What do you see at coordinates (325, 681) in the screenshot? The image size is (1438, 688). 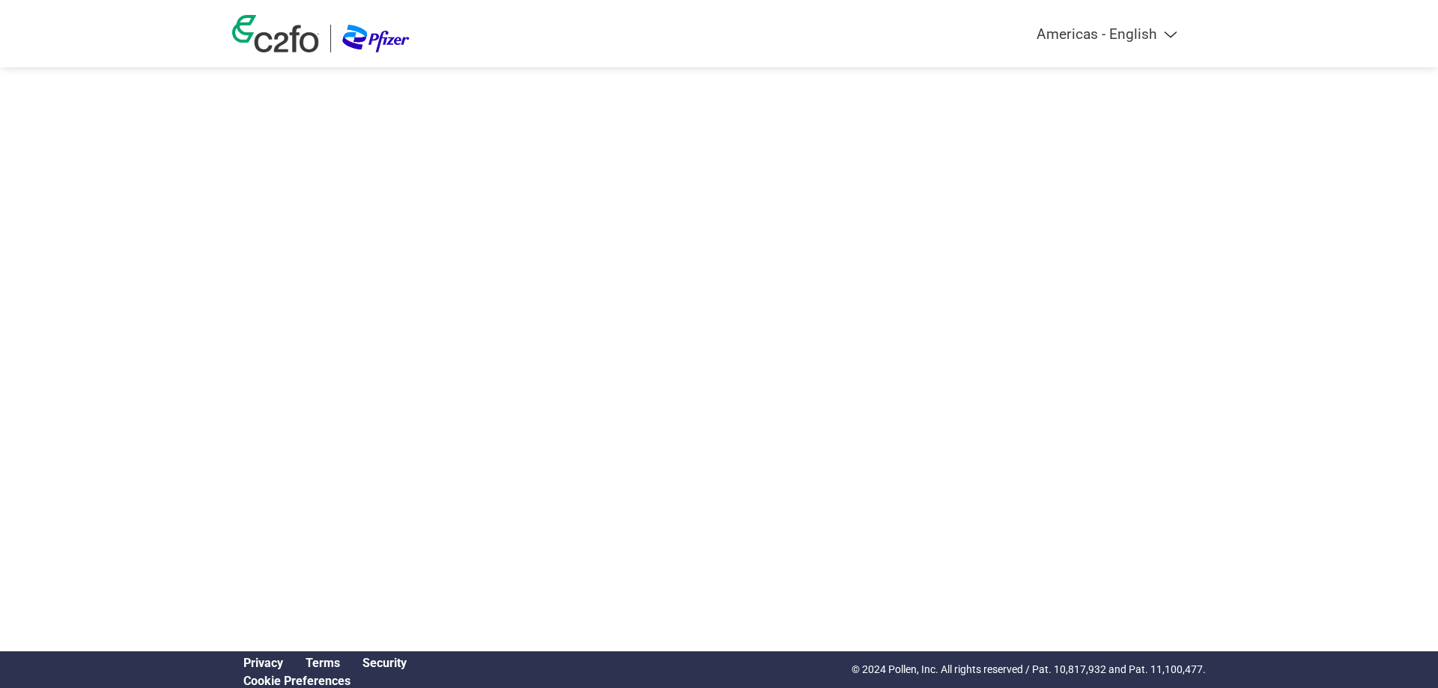 I see `div: Open Cookie Preferences Modal` at bounding box center [325, 681].